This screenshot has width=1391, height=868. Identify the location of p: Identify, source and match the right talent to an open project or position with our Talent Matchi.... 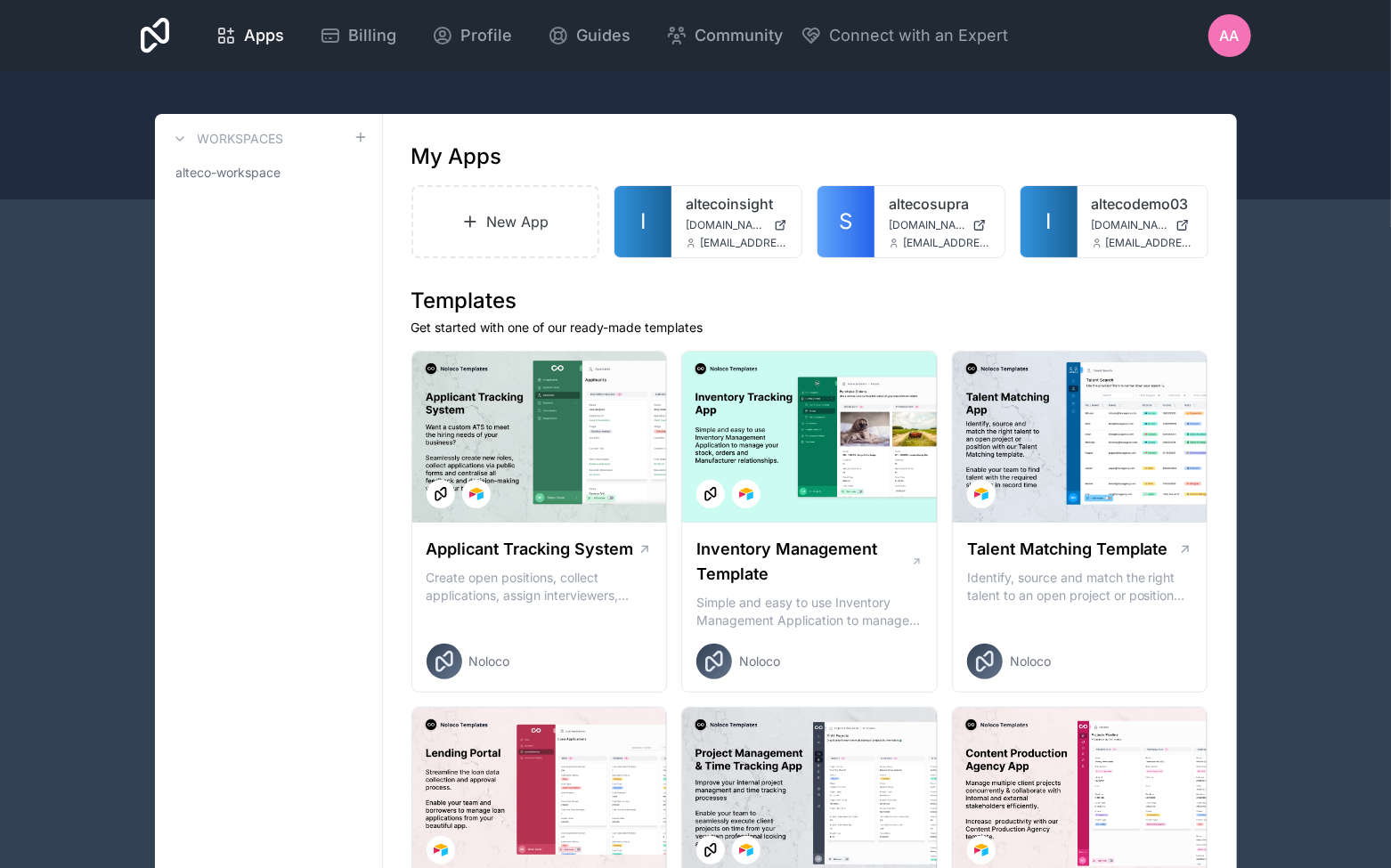
(1080, 587).